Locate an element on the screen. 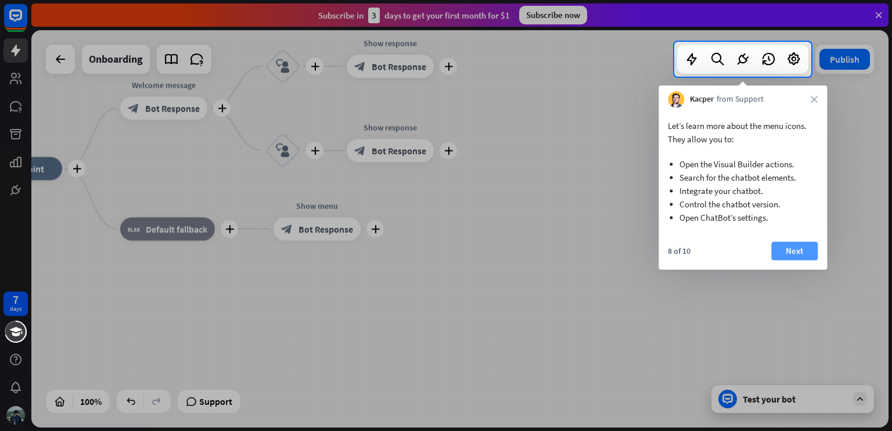 Image resolution: width=892 pixels, height=431 pixels. li: Open the Visual Builder actions. is located at coordinates (742, 164).